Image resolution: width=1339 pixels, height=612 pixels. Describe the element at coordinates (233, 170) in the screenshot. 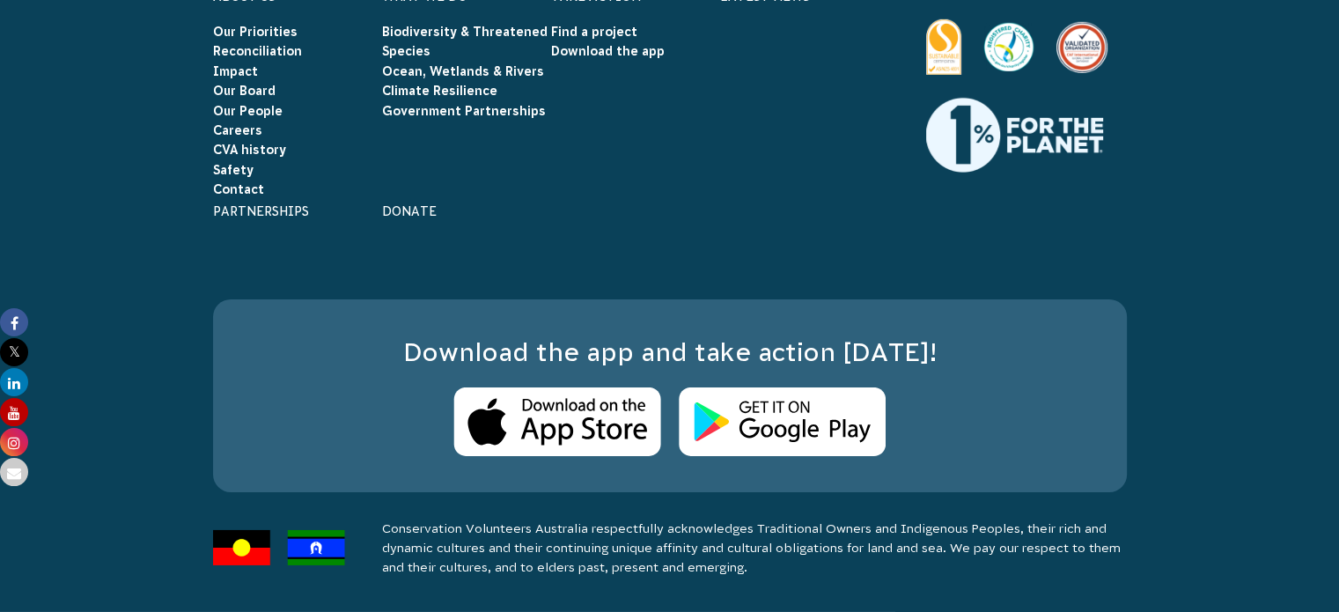

I see `a: Safety` at that location.